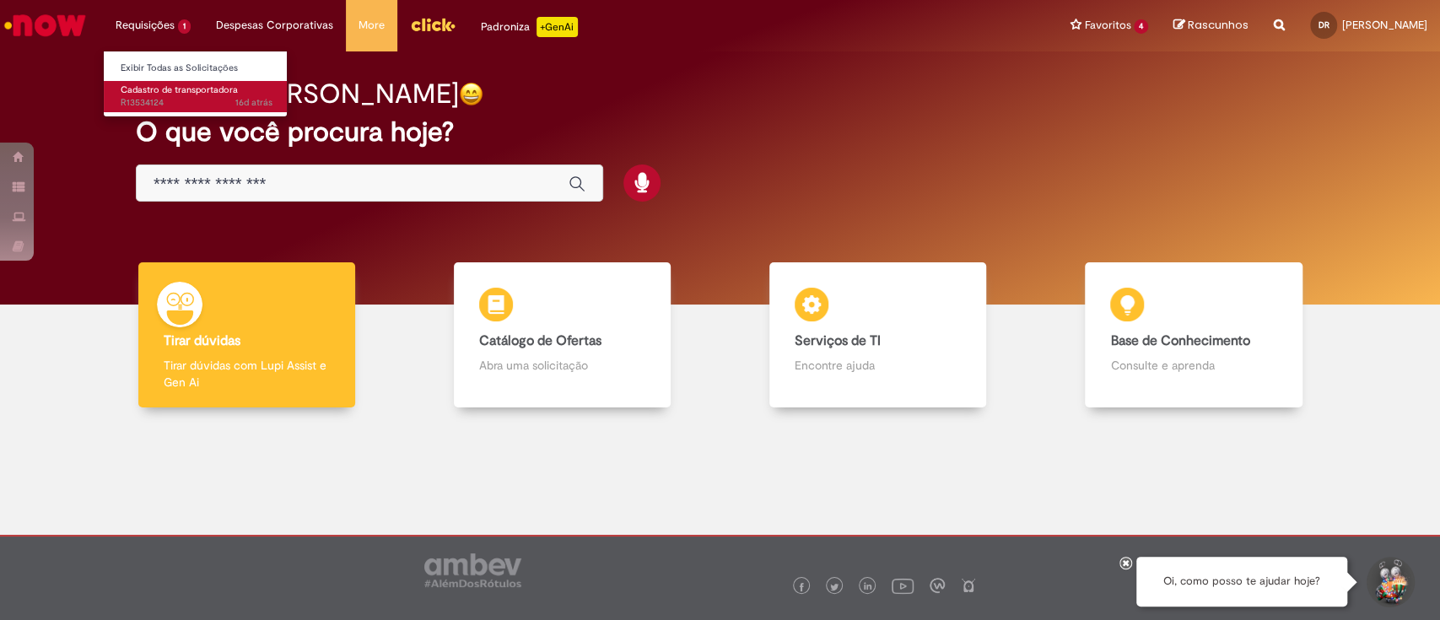  I want to click on span: Requisições, so click(145, 25).